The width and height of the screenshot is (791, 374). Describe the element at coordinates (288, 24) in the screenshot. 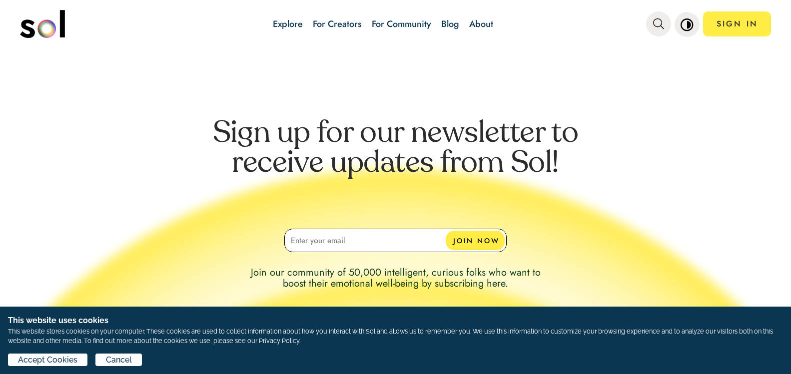

I see `a: Explore` at that location.